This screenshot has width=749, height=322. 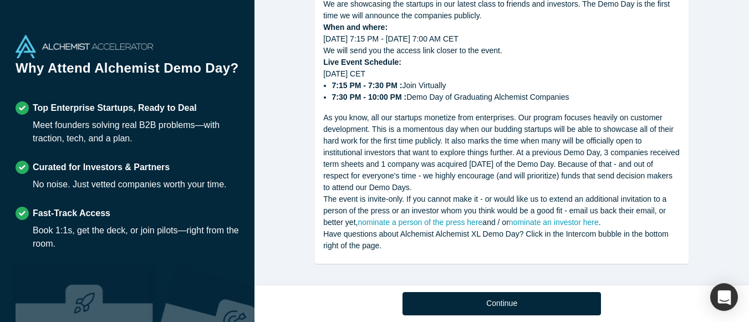 I want to click on div: Have questions about Alchemist Alchemist XL Demo Day? Click in the Intercom bubble in the bottom ..., so click(x=502, y=240).